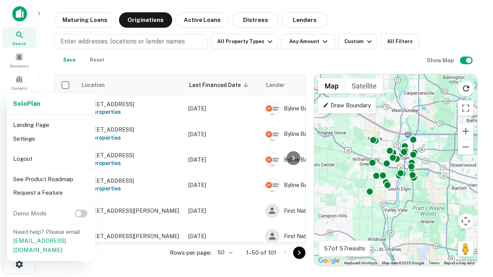 This screenshot has height=277, width=493. I want to click on p: Demo Mode, so click(30, 214).